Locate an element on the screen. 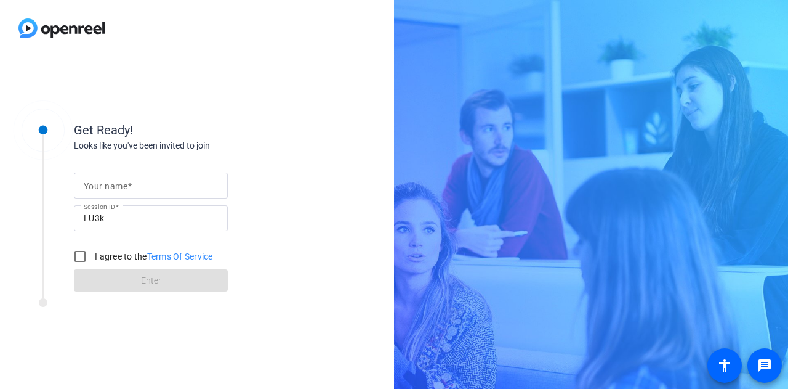 The image size is (788, 389). mat-label: Session ID is located at coordinates (99, 206).